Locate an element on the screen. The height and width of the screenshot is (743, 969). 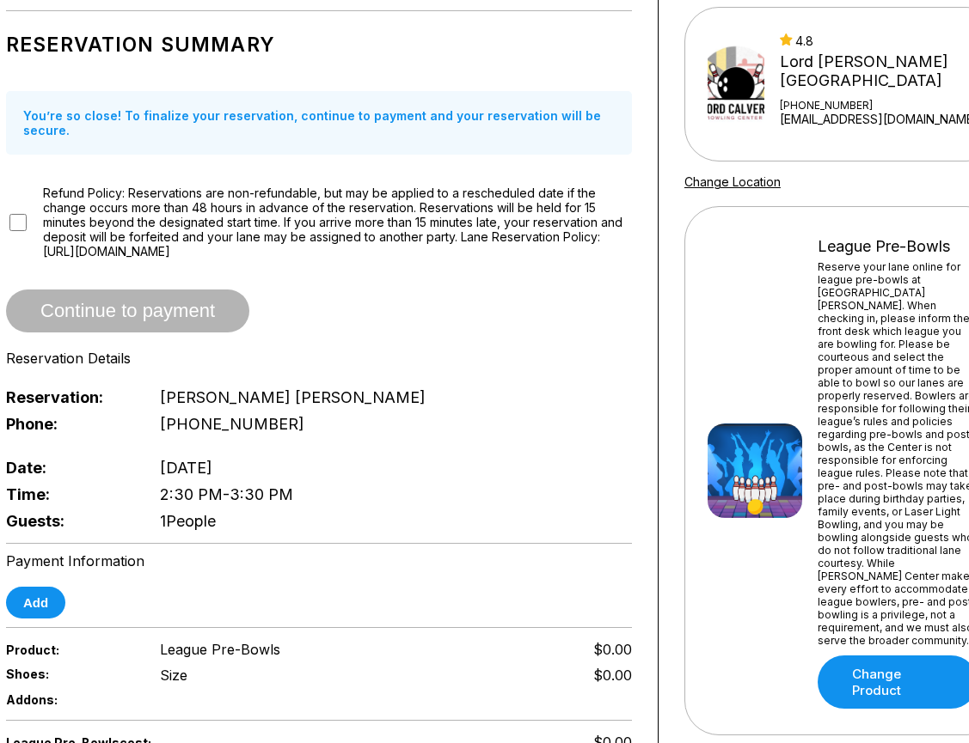
div: $0.00 is located at coordinates (612, 676).